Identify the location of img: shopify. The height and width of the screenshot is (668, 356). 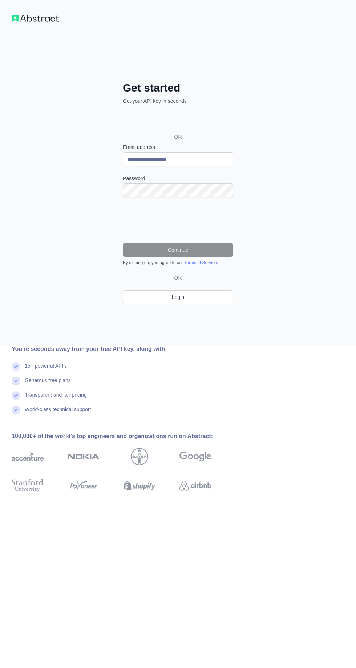
(140, 486).